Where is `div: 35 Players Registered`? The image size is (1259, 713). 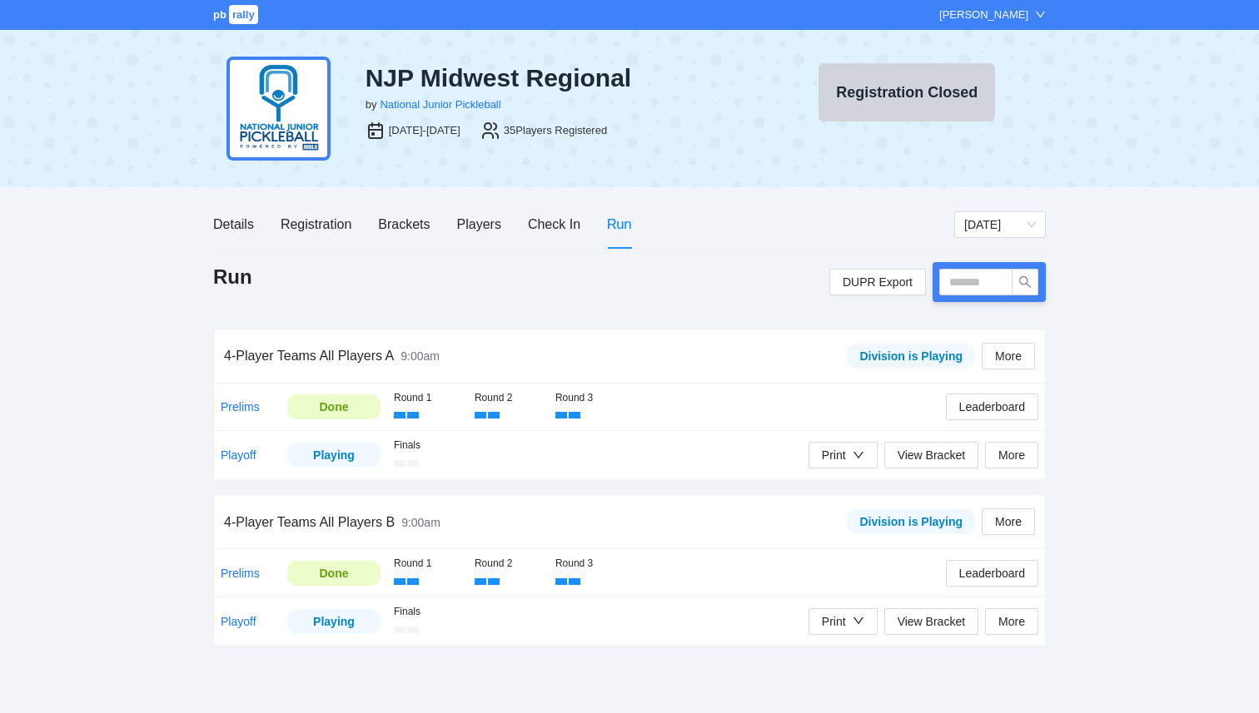
div: 35 Players Registered is located at coordinates (555, 131).